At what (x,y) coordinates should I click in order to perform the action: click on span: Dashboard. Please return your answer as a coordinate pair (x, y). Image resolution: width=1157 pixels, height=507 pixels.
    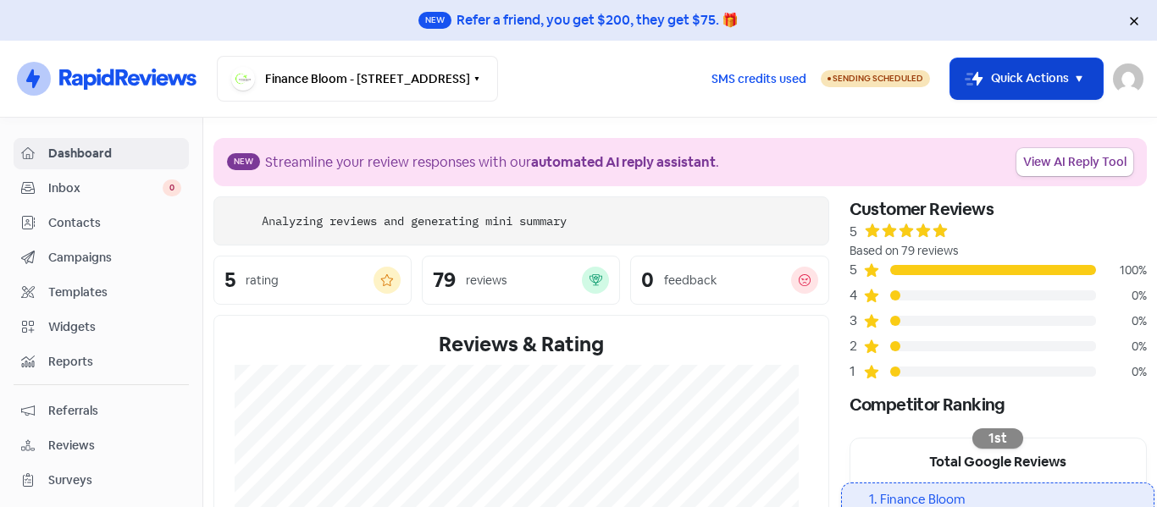
    Looking at the image, I should click on (114, 153).